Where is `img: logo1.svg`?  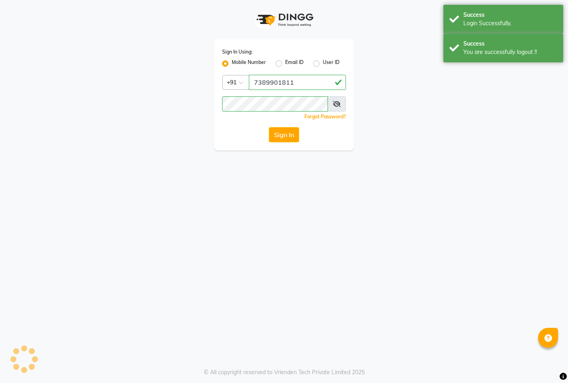
img: logo1.svg is located at coordinates (284, 20).